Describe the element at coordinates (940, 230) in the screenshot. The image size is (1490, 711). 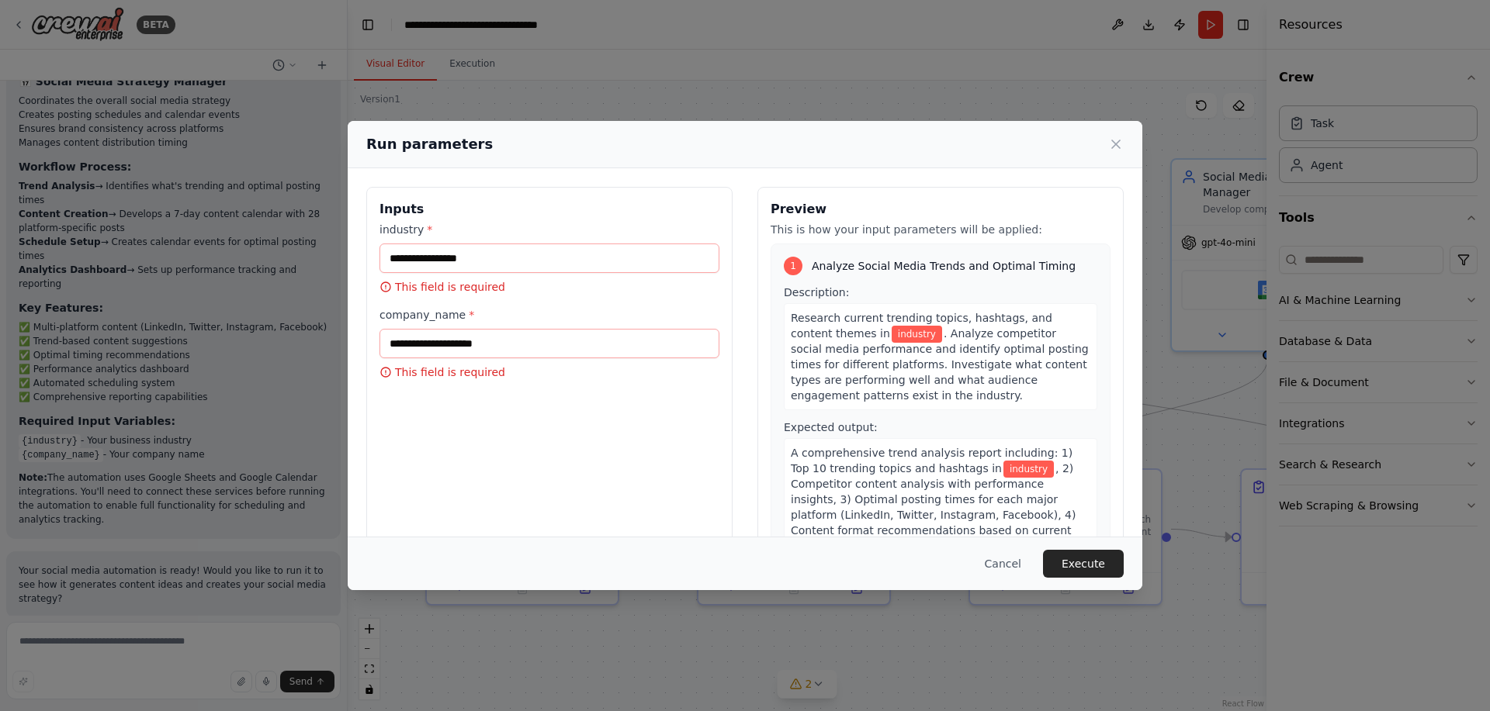
I see `p: This is how your input parameters will be applied:` at that location.